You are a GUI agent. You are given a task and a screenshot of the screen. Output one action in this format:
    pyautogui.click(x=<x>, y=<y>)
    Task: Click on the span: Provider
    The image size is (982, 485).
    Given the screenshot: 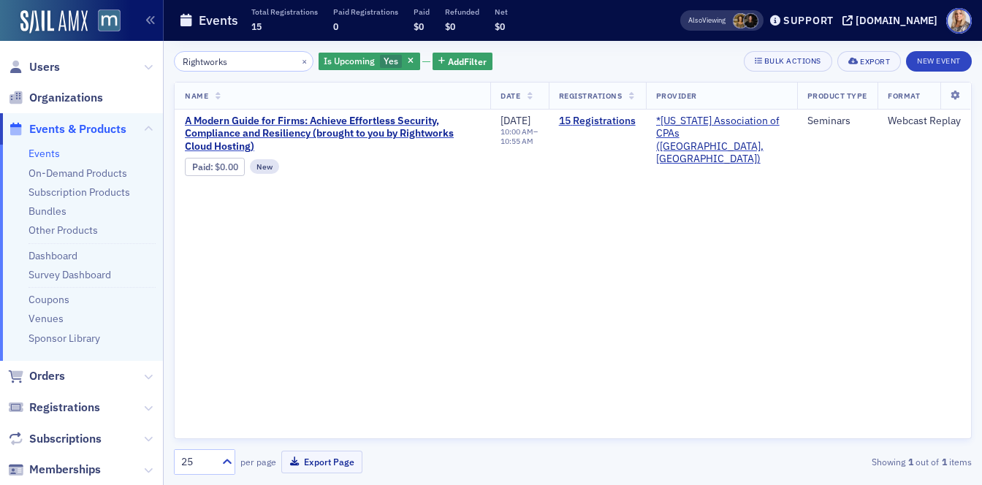 What is the action you would take?
    pyautogui.click(x=677, y=96)
    